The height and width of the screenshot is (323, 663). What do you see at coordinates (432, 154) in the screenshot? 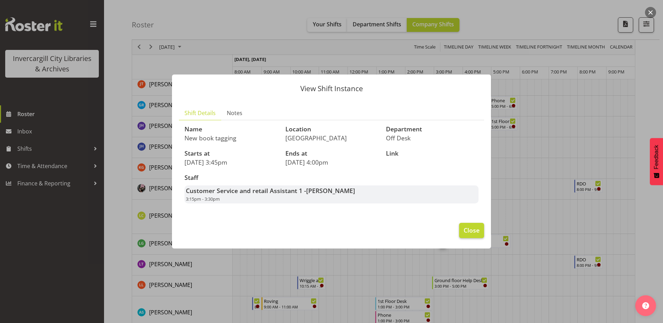
I see `h3: Link` at bounding box center [432, 154].